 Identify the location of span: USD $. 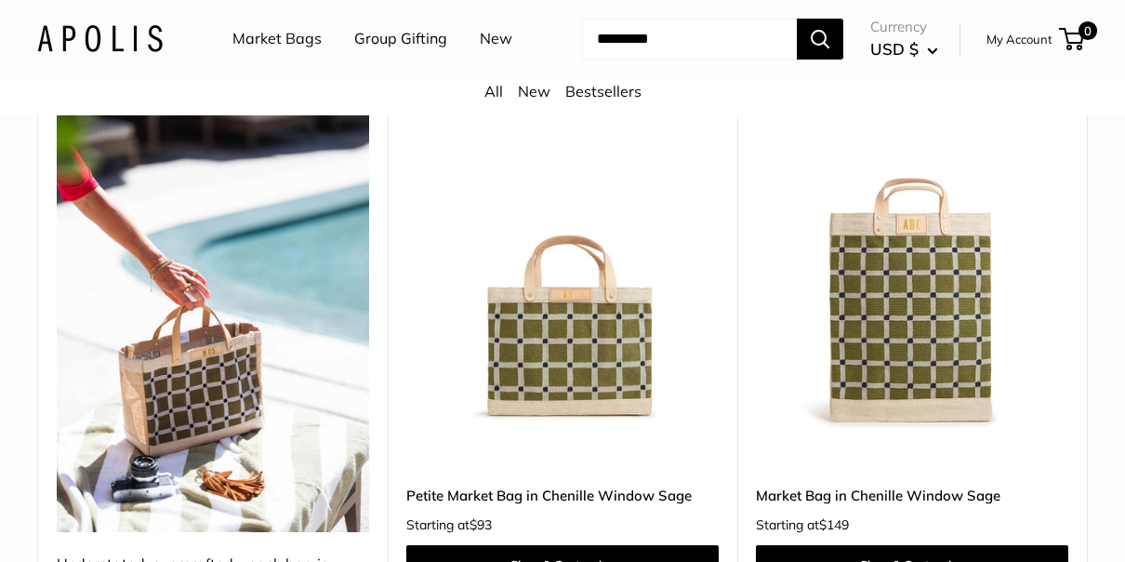
(894, 48).